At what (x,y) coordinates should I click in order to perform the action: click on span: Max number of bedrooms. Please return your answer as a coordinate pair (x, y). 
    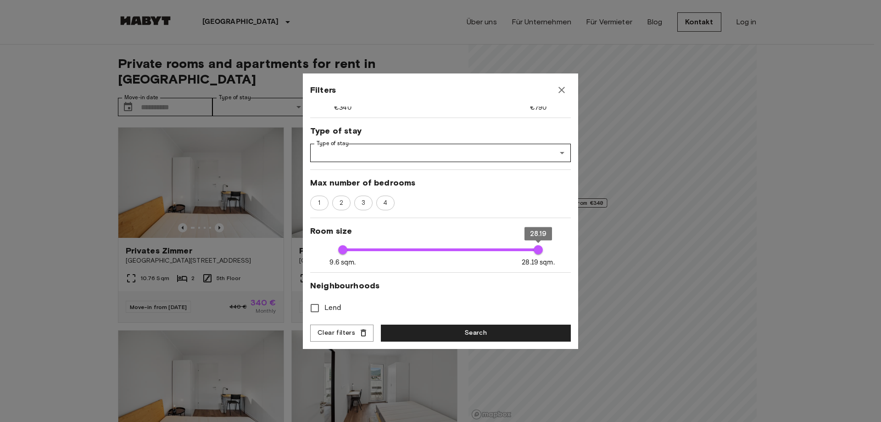
    Looking at the image, I should click on (440, 183).